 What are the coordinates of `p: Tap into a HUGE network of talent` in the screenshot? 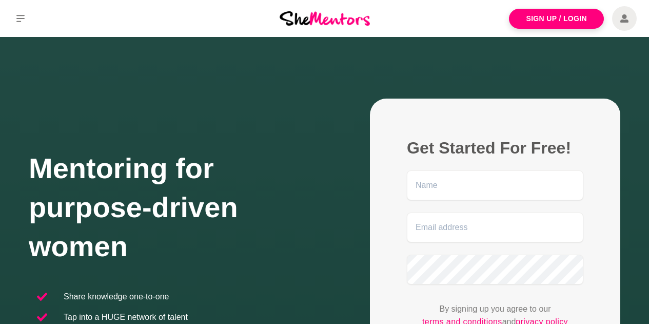 It's located at (126, 317).